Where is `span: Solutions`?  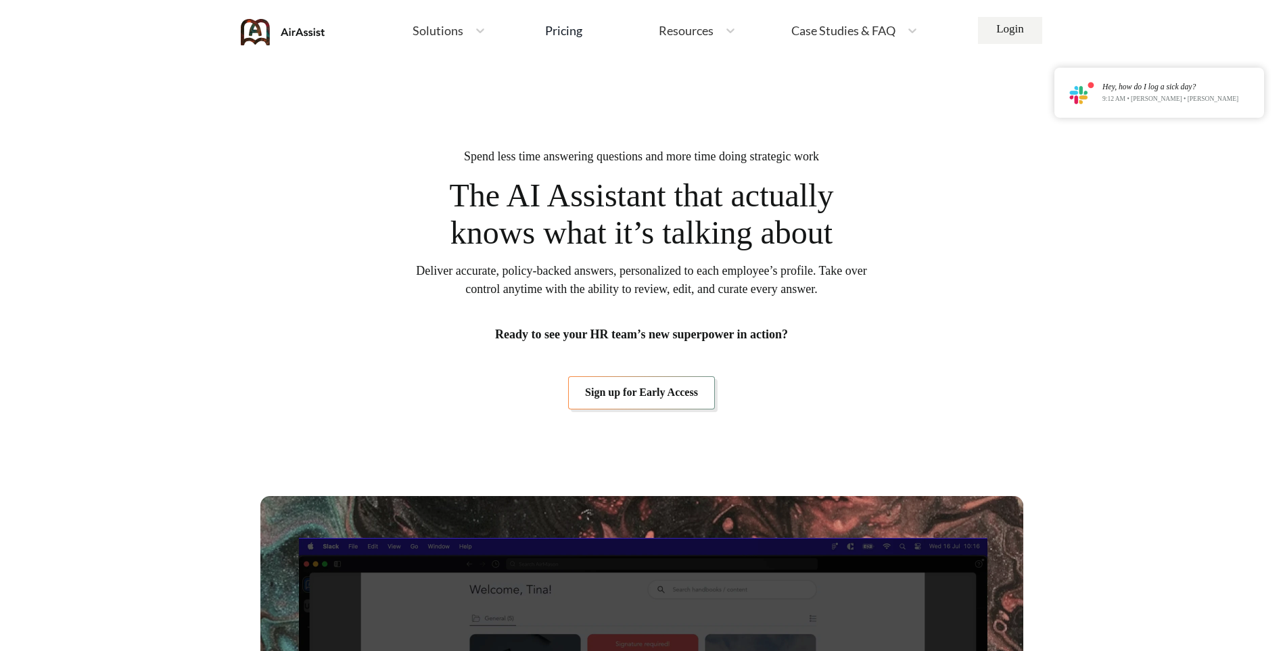
span: Solutions is located at coordinates (438, 30).